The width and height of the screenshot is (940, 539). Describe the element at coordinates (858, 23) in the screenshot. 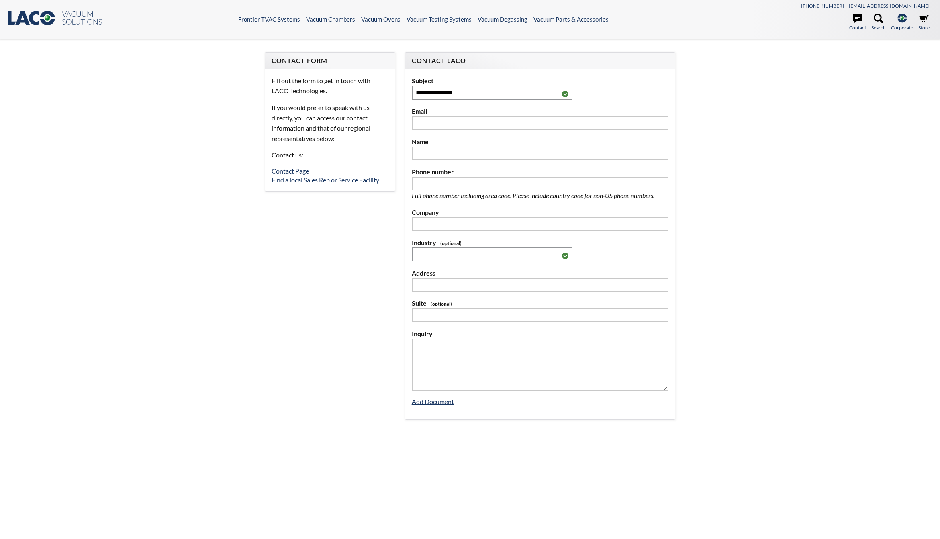

I see `a: Contact` at that location.